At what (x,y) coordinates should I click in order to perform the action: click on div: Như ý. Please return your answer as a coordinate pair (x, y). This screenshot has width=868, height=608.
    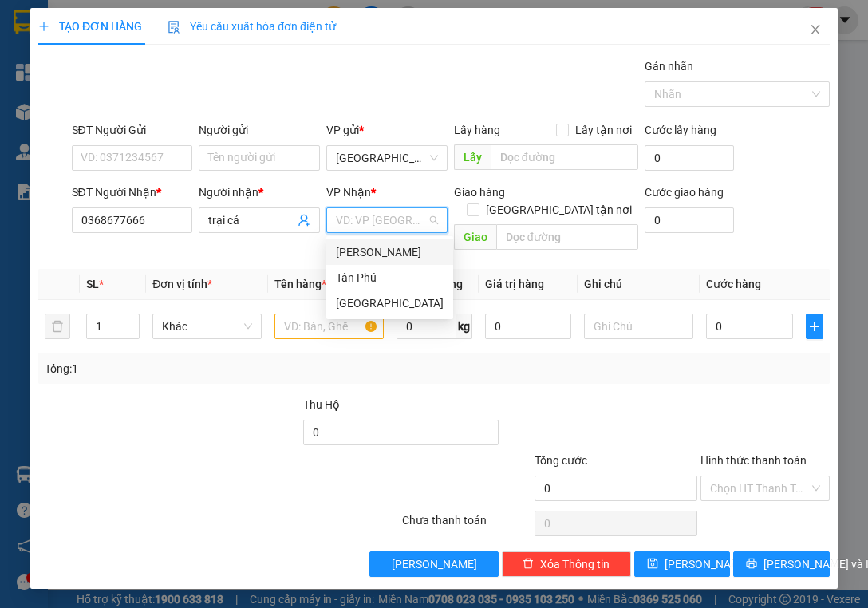
    Looking at the image, I should click on (251, 59).